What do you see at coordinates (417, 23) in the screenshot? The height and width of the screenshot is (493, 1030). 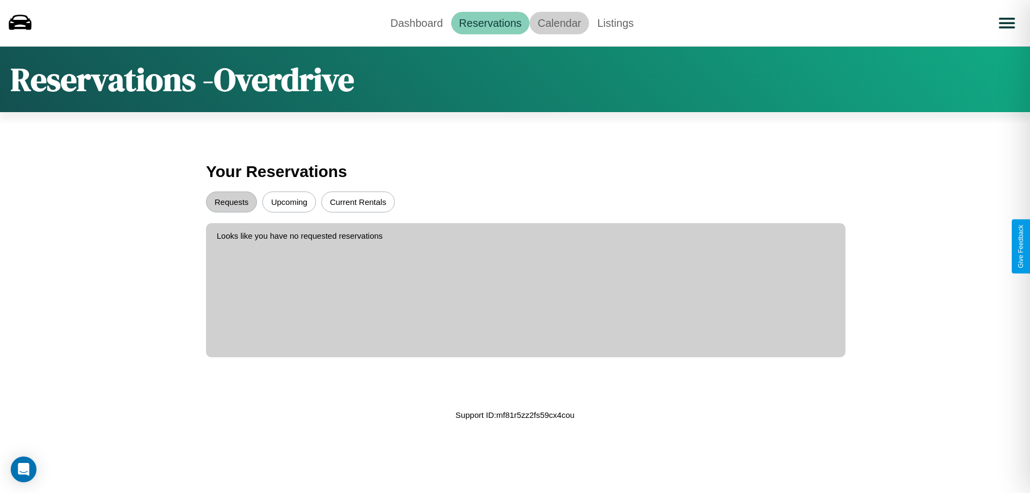 I see `a: Dashboard` at bounding box center [417, 23].